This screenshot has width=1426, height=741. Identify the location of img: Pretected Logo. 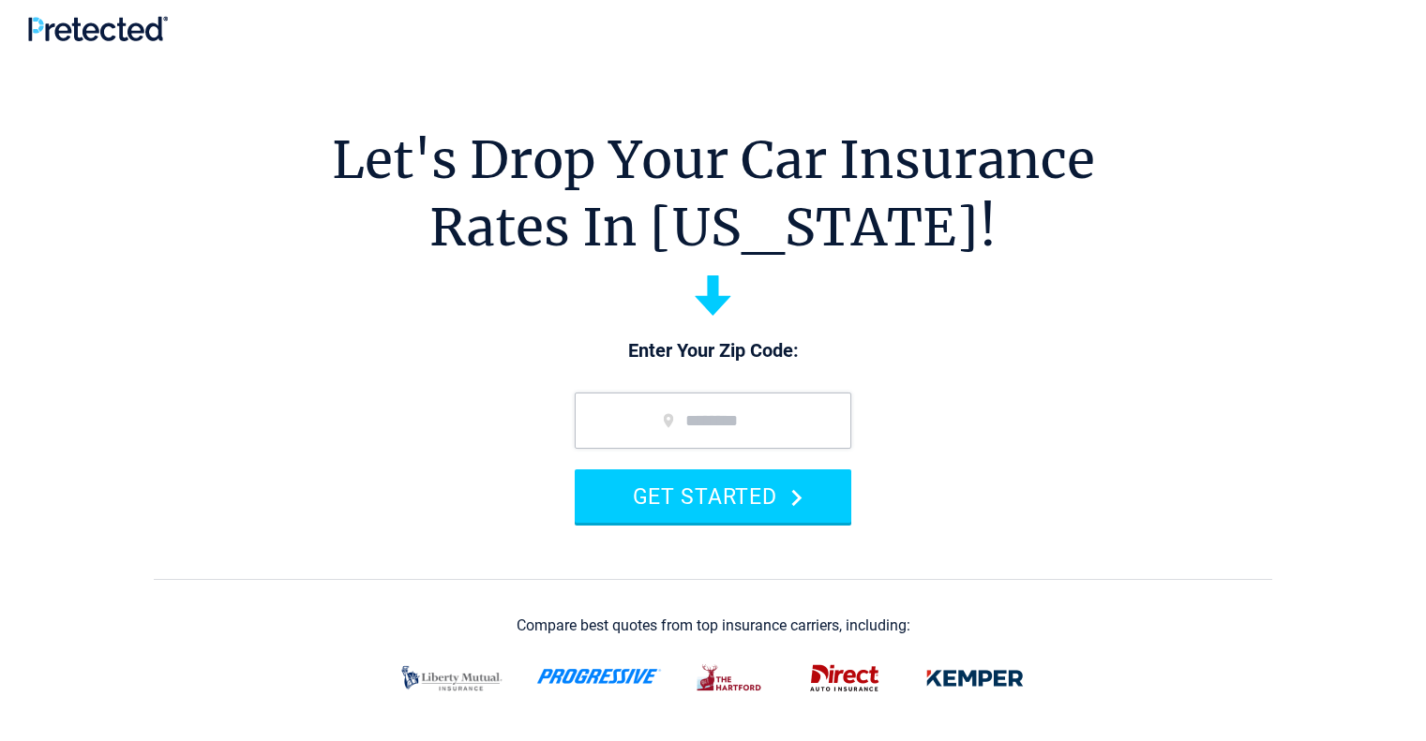
(97, 28).